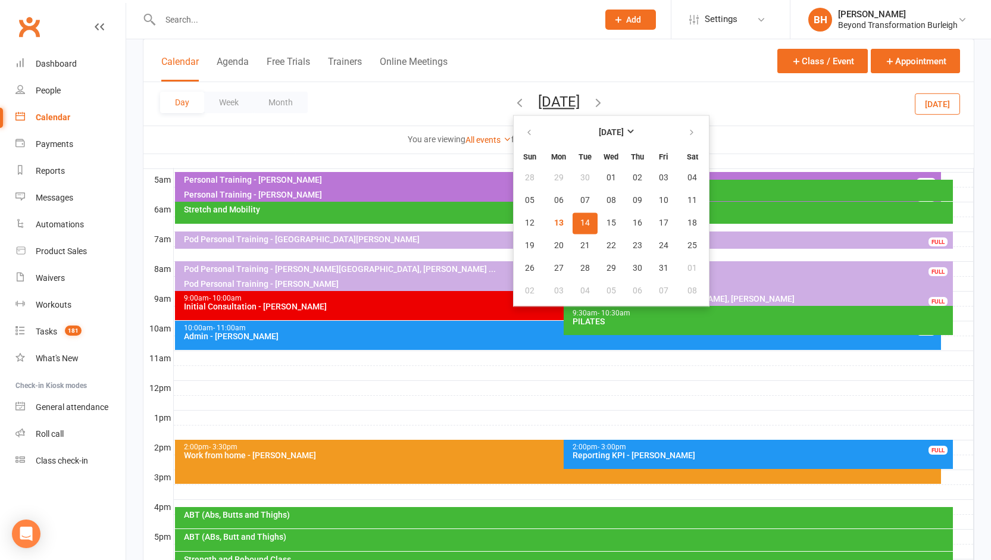 The height and width of the screenshot is (560, 991). Describe the element at coordinates (517, 139) in the screenshot. I see `strong: for` at that location.